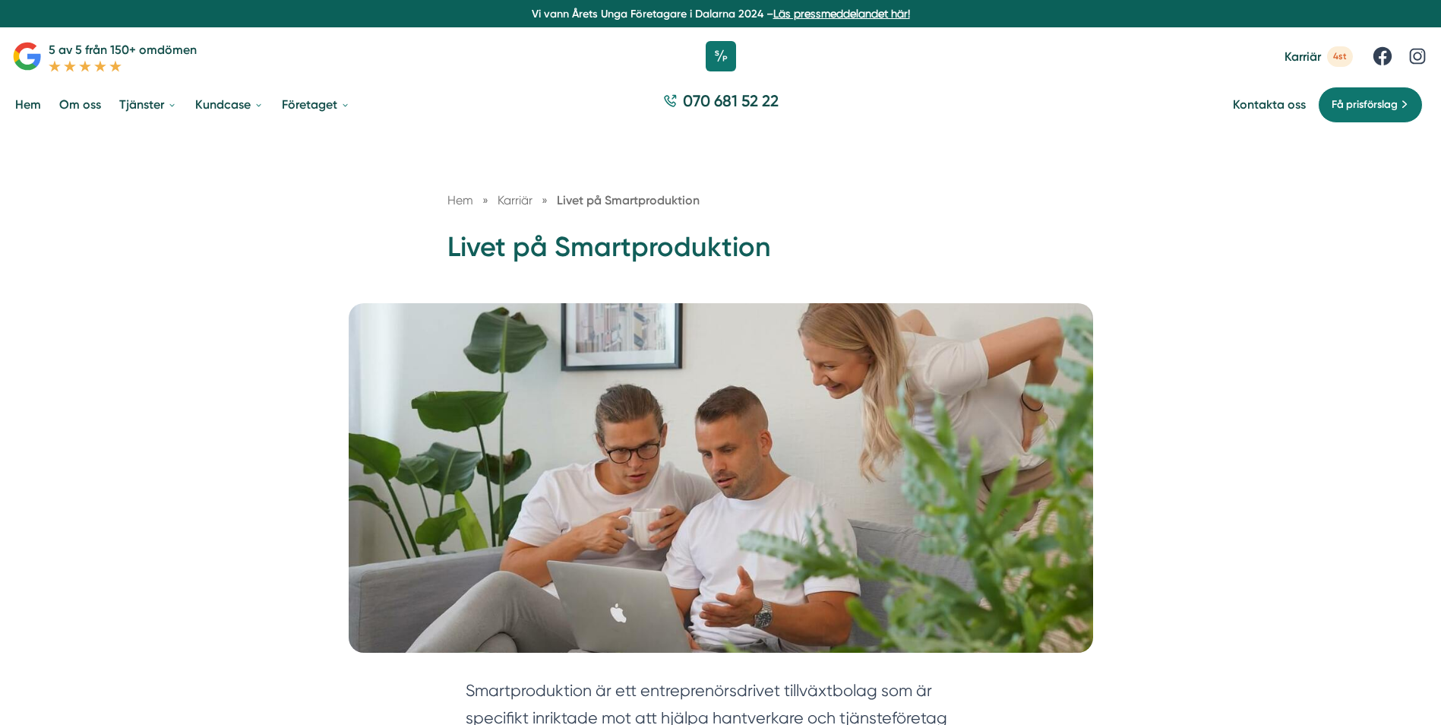 The image size is (1441, 725). I want to click on a: Karriär 4st, so click(1319, 56).